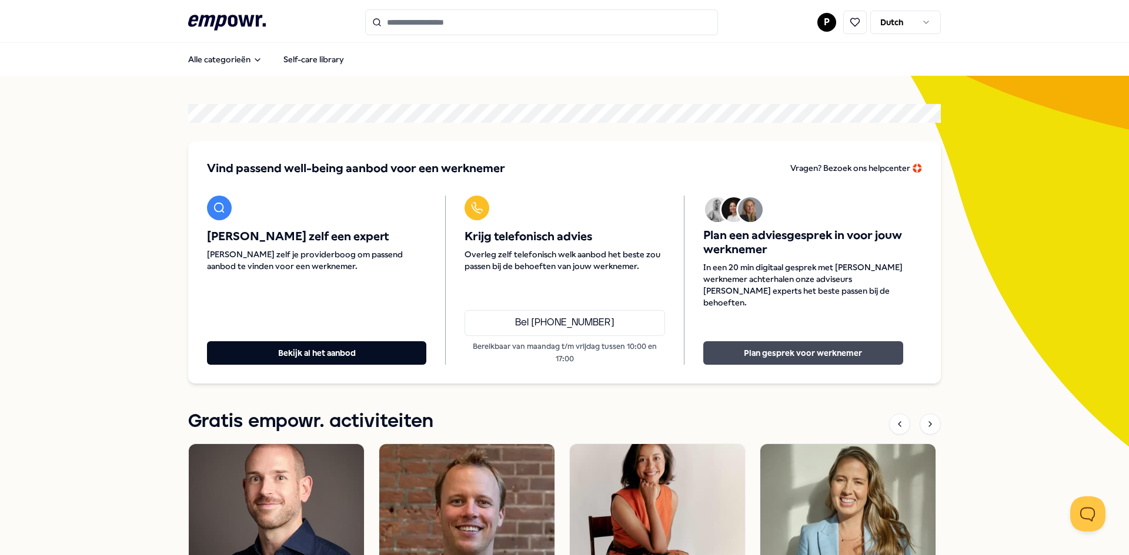  I want to click on button: Alle categorieën, so click(225, 59).